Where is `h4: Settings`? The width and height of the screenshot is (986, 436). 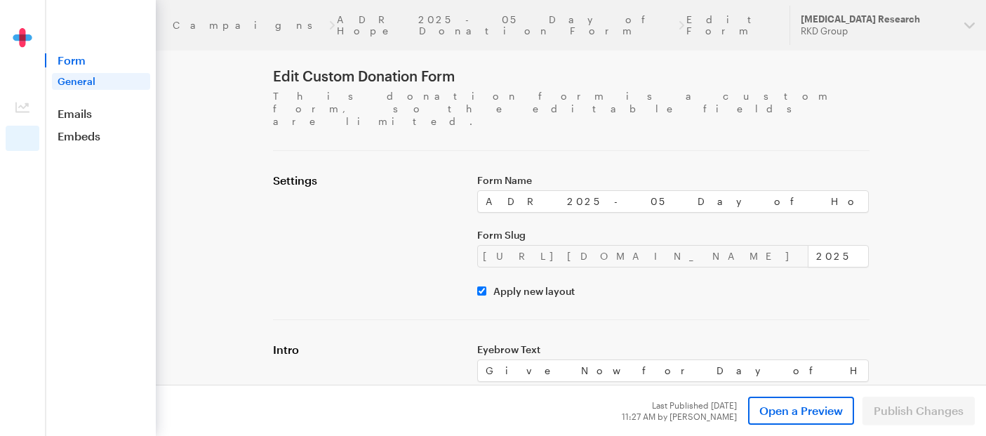
h4: Settings is located at coordinates (366, 180).